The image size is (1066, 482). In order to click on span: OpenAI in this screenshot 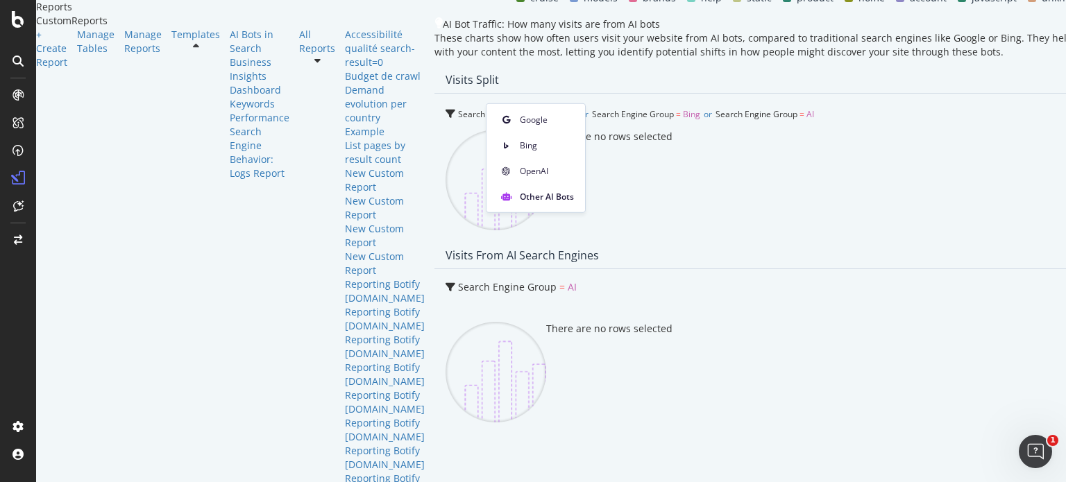, I will do `click(547, 171)`.